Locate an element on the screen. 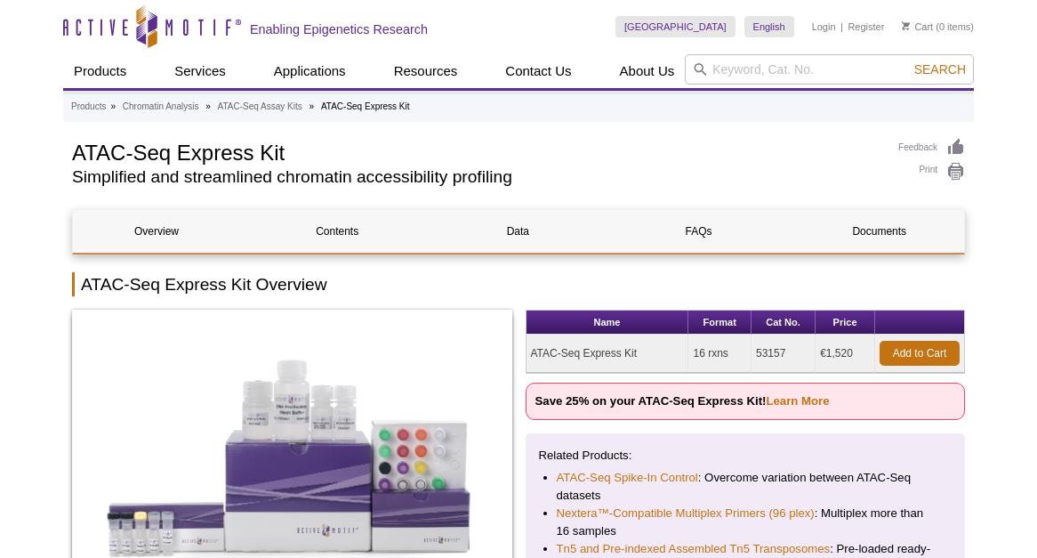 The image size is (1037, 558). h1: ATAC-Seq Express Kit is located at coordinates (476, 151).